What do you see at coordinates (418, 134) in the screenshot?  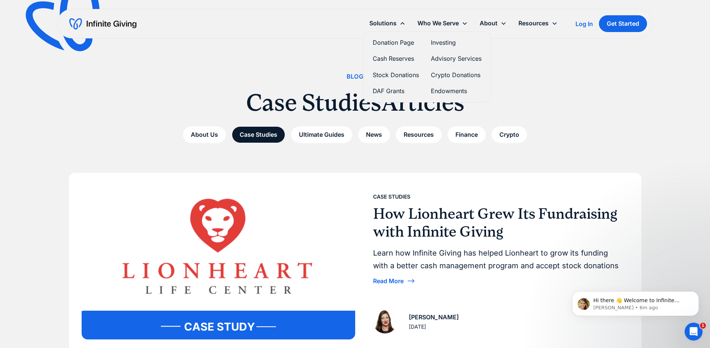 I see `a: Resources` at bounding box center [418, 134].